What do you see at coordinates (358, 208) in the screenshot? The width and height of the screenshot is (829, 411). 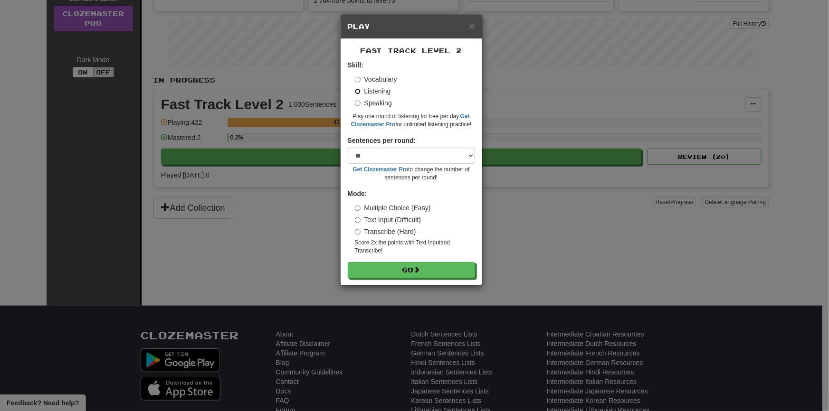 I see `input: Multiple Choice (Easy)` at bounding box center [358, 208].